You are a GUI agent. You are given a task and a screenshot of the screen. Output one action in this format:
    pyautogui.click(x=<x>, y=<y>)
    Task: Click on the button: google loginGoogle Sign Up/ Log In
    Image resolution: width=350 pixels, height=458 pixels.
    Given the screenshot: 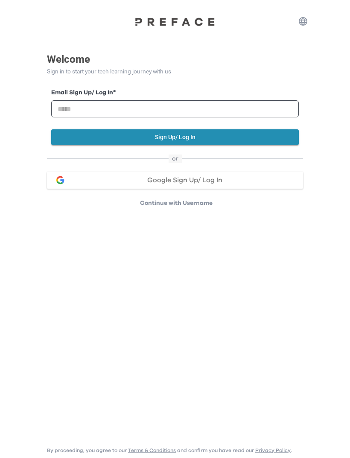 What is the action you would take?
    pyautogui.click(x=175, y=180)
    